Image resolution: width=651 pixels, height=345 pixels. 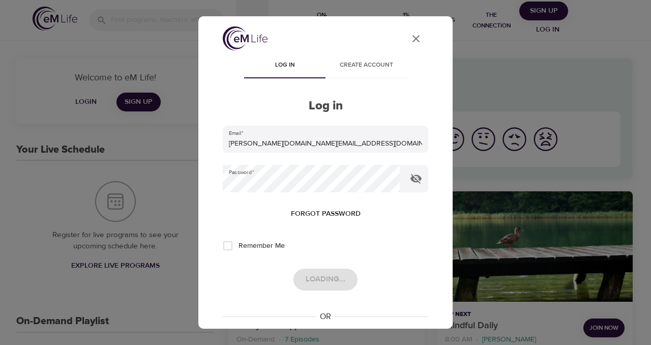 What do you see at coordinates (326, 214) in the screenshot?
I see `span: Forgot password` at bounding box center [326, 214].